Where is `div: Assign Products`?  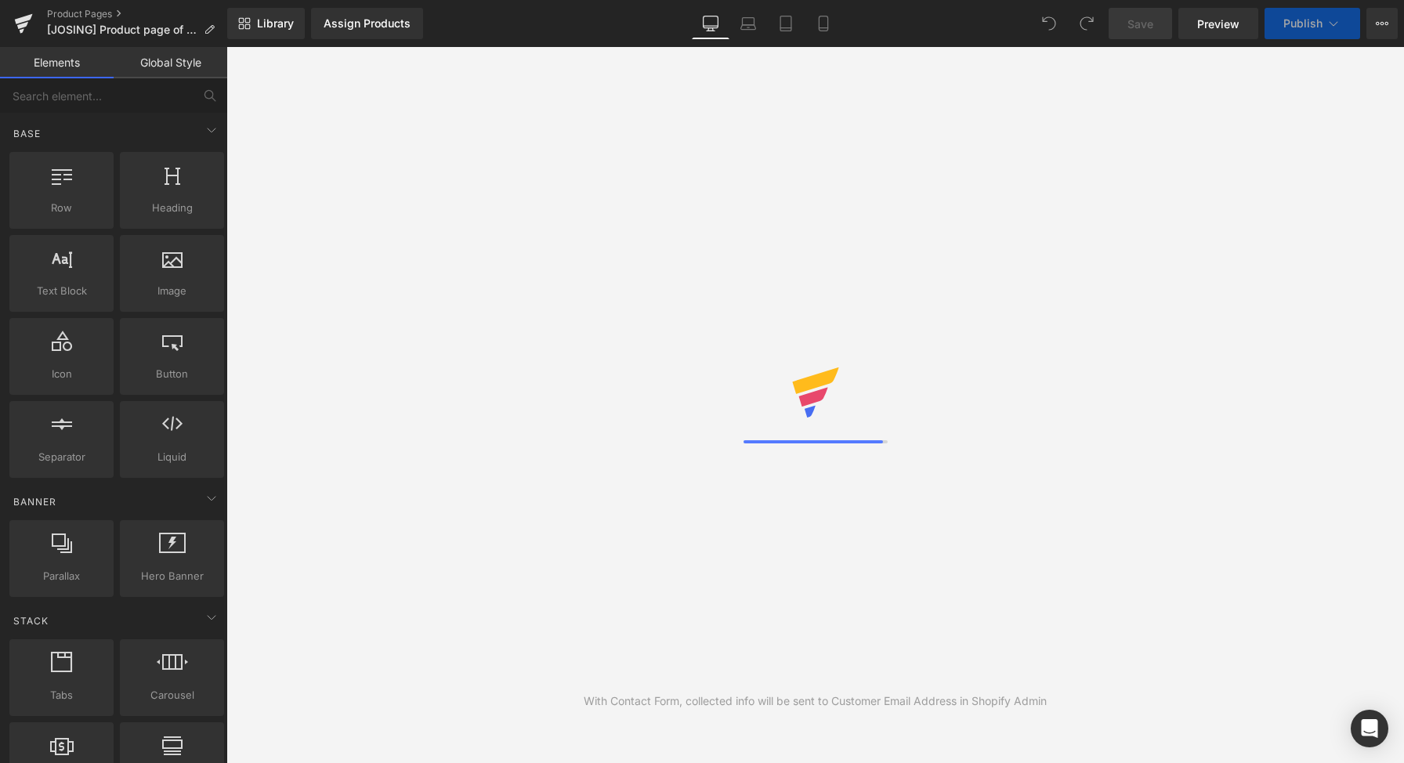
div: Assign Products is located at coordinates (367, 24).